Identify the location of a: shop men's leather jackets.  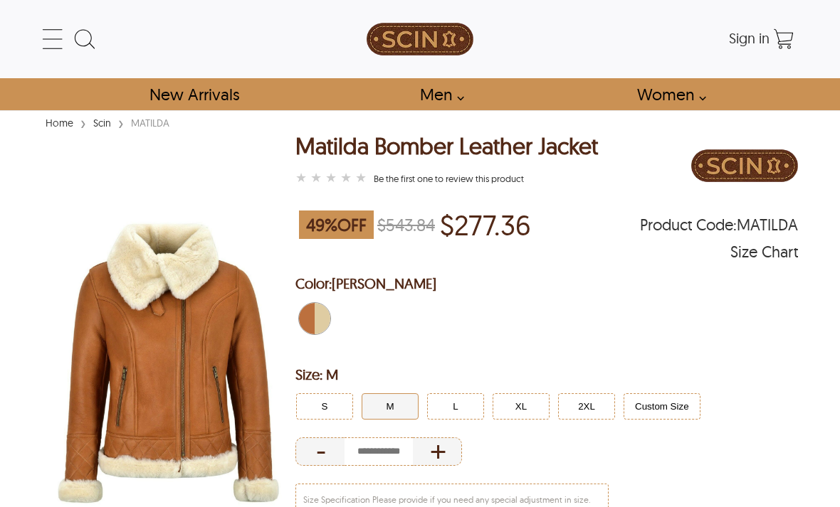
(438, 94).